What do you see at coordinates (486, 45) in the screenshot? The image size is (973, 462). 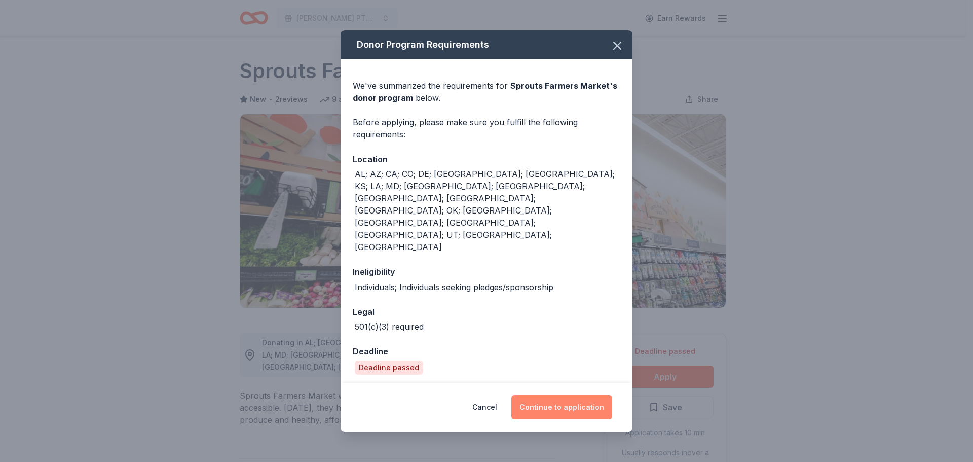 I see `div: Donor Program Requirements` at bounding box center [486, 45].